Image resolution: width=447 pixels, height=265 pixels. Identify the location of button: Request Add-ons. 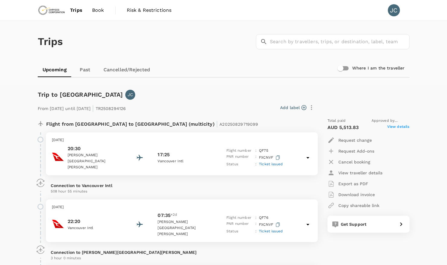
(351, 151).